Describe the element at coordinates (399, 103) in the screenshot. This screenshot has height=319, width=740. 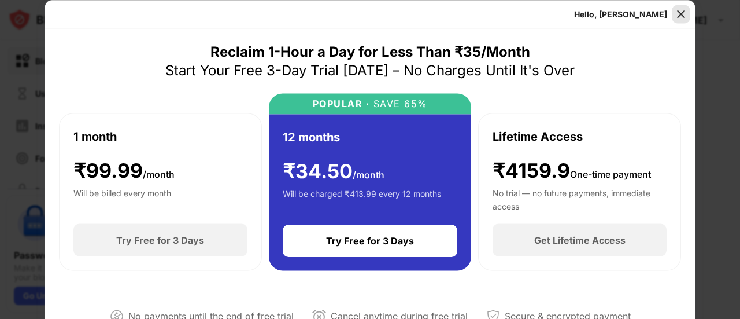
I see `div: SAVE 65%` at that location.